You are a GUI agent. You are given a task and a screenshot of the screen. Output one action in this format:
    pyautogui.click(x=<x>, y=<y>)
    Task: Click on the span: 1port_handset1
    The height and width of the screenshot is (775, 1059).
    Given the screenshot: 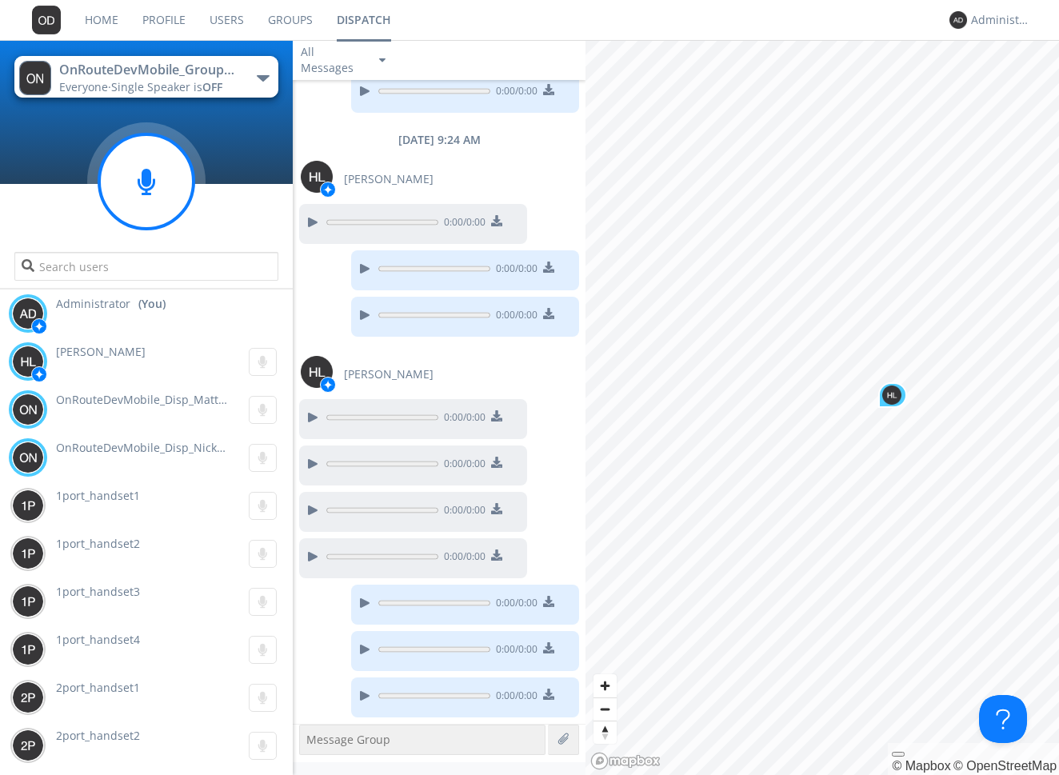 What is the action you would take?
    pyautogui.click(x=98, y=495)
    